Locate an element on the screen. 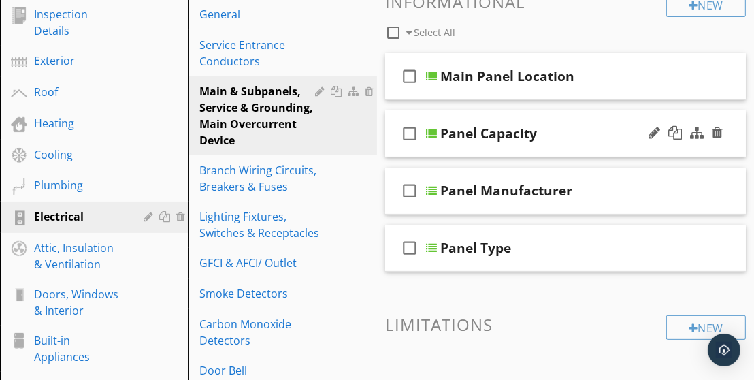 The image size is (754, 380). div: Service Entrance Conductors is located at coordinates (259, 53).